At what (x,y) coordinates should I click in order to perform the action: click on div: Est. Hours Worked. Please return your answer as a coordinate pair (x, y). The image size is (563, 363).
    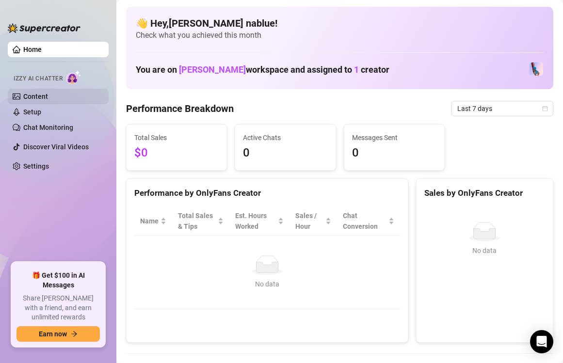
    Looking at the image, I should click on (256, 221).